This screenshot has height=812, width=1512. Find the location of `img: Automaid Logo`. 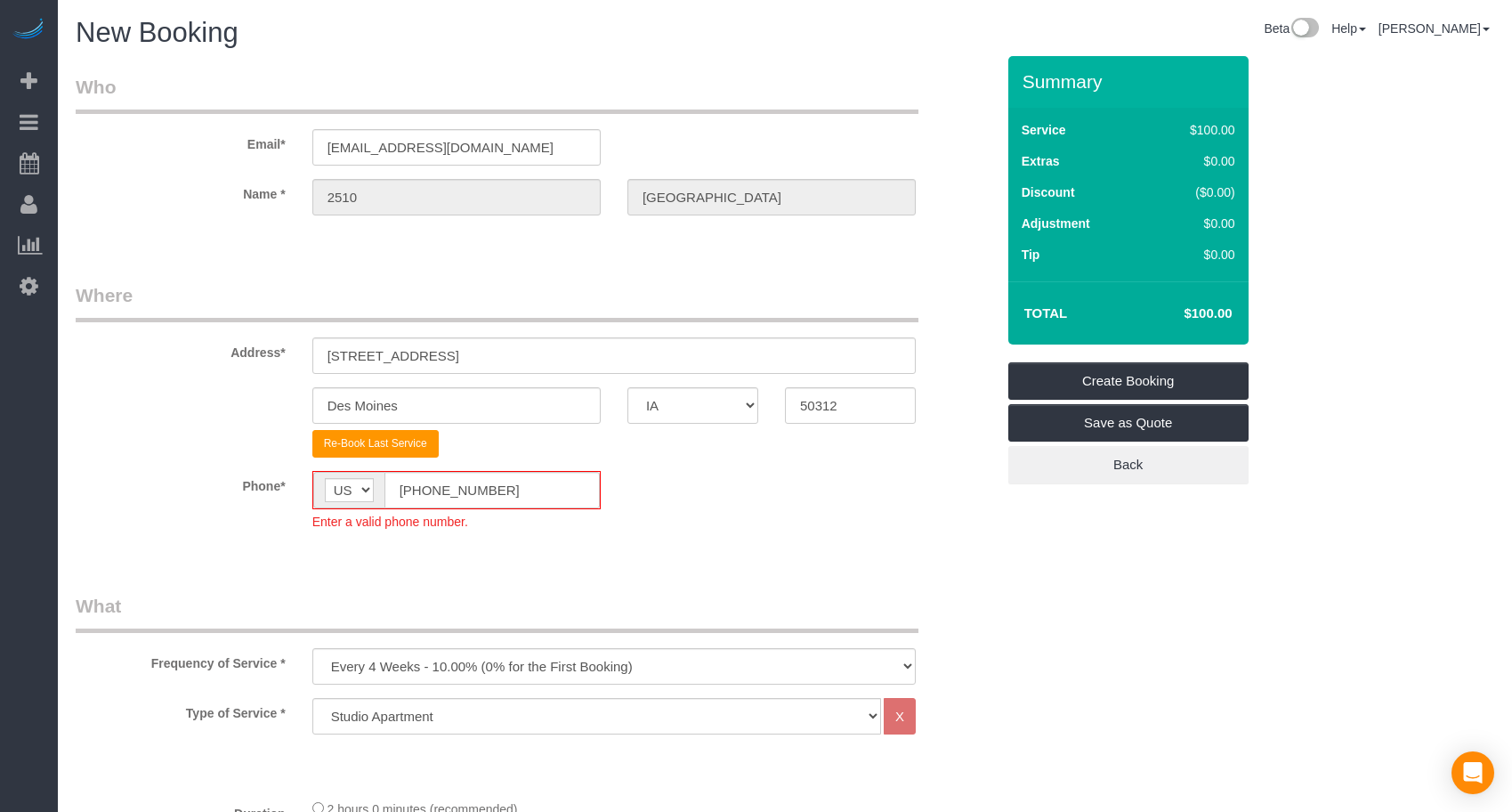

img: Automaid Logo is located at coordinates (29, 30).